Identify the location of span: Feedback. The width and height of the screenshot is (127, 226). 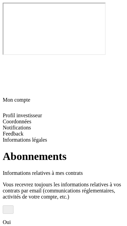
(13, 133).